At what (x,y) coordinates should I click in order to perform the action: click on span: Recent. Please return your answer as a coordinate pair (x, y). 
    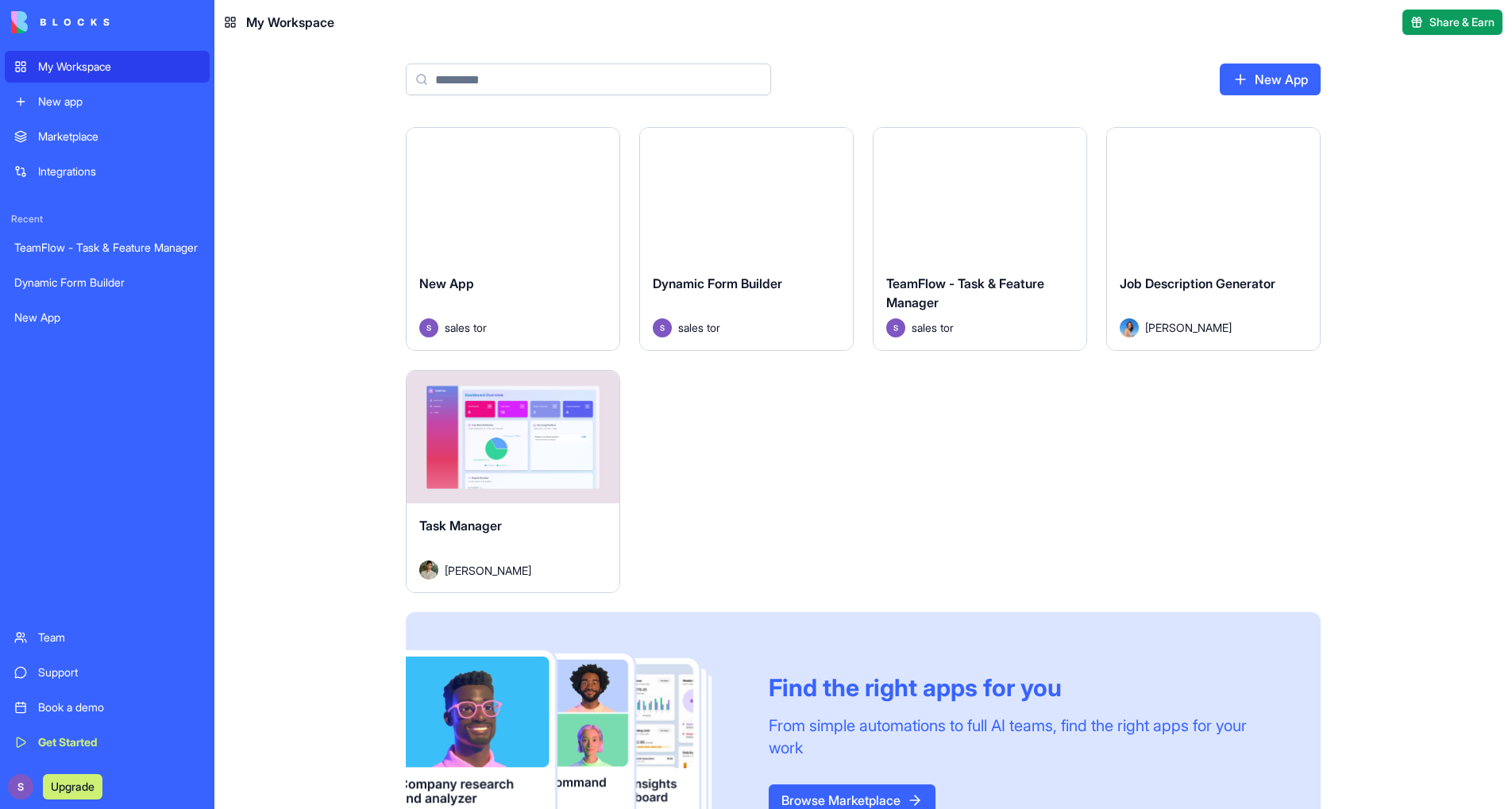
    Looking at the image, I should click on (108, 219).